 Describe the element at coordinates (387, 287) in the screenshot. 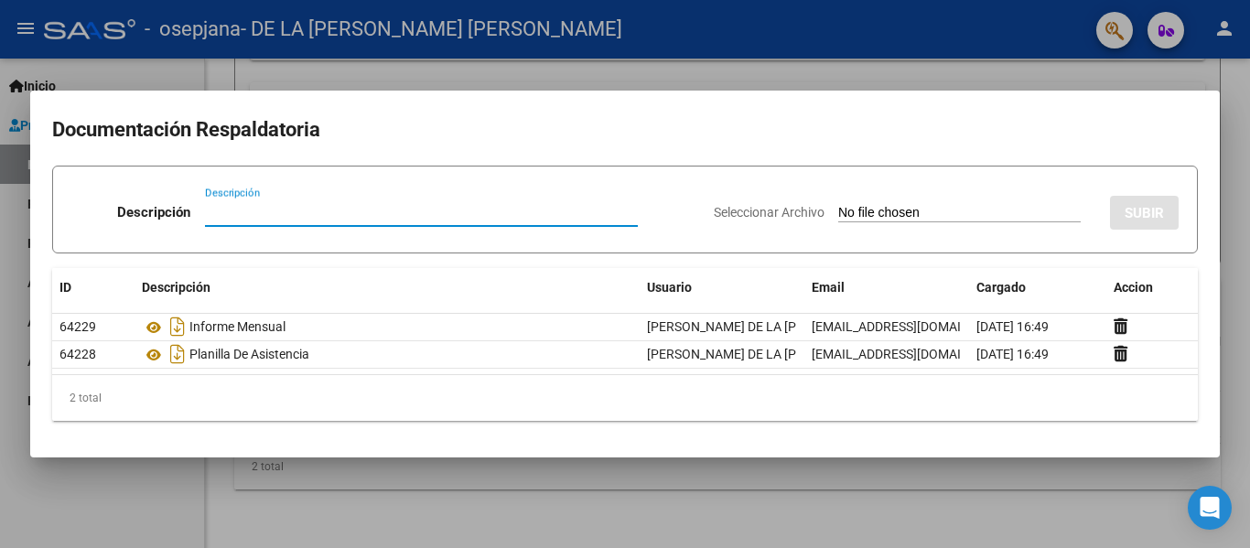

I see `datatable-header-cell: Descripción` at that location.